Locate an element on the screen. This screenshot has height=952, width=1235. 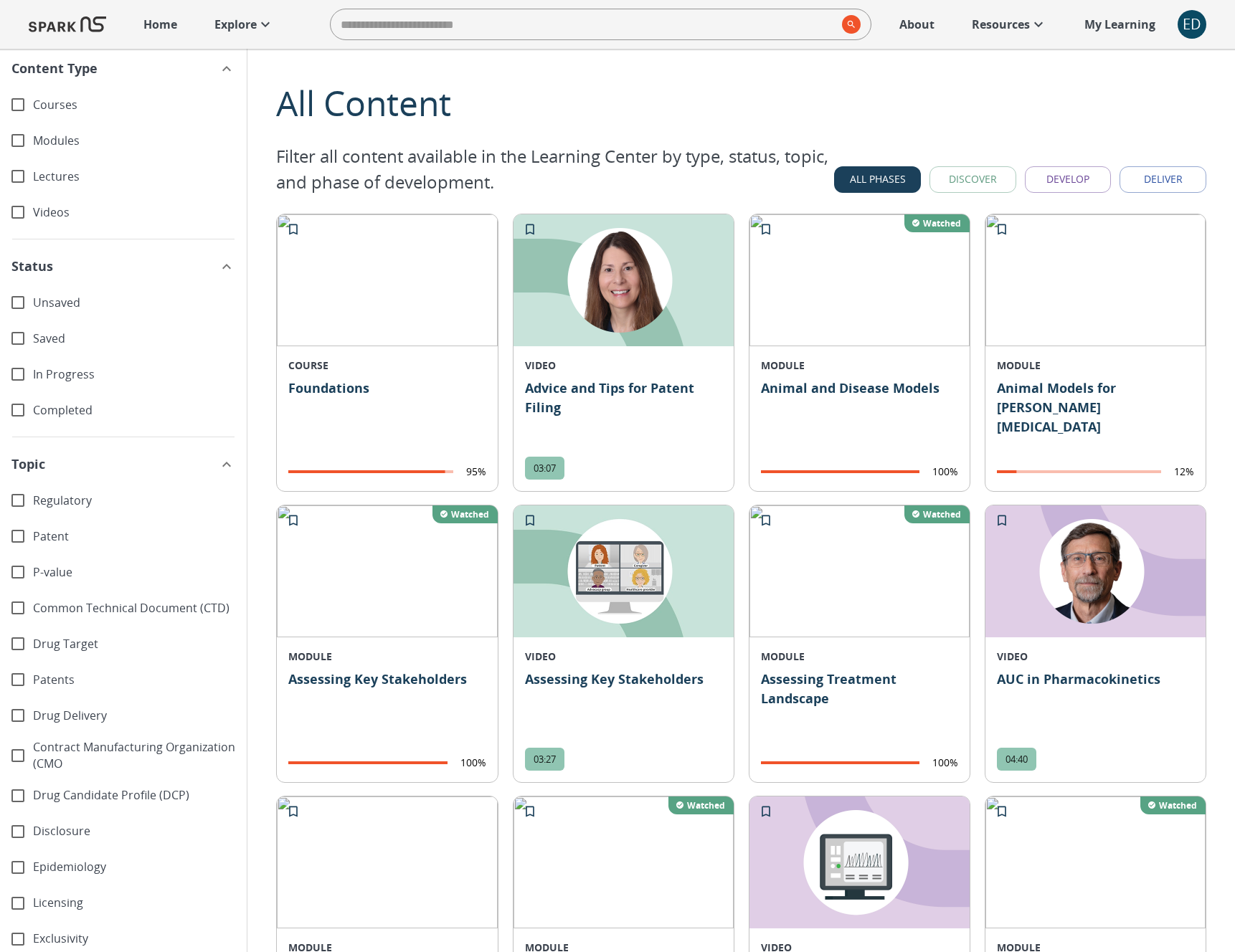
span: Patent is located at coordinates (134, 536).